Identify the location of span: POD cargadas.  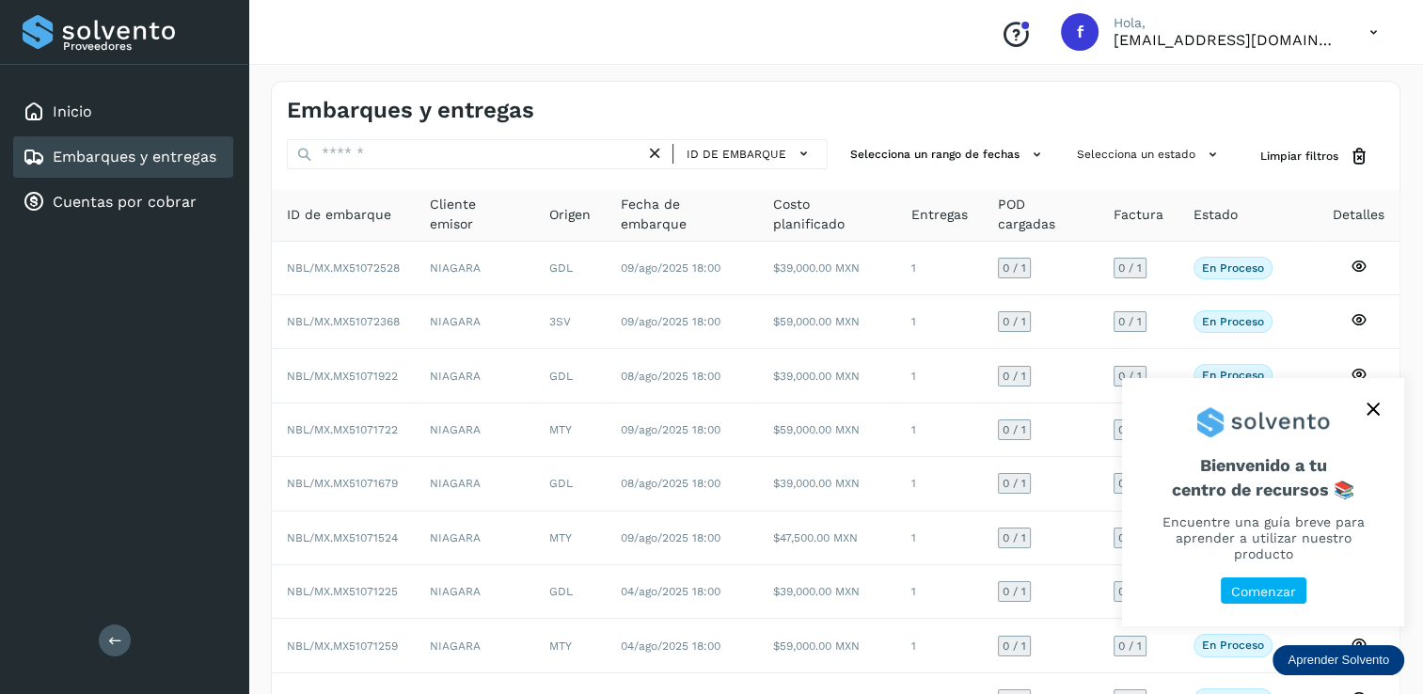
(1040, 214).